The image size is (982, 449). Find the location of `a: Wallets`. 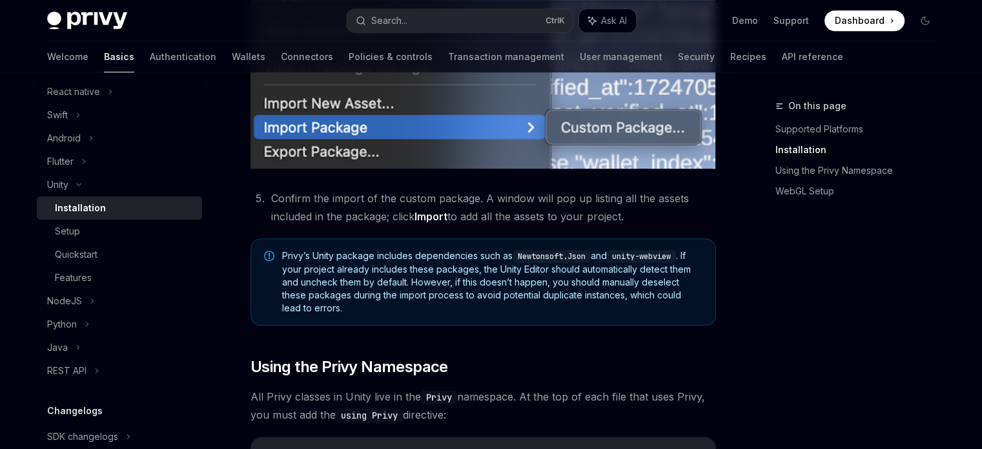

a: Wallets is located at coordinates (249, 57).